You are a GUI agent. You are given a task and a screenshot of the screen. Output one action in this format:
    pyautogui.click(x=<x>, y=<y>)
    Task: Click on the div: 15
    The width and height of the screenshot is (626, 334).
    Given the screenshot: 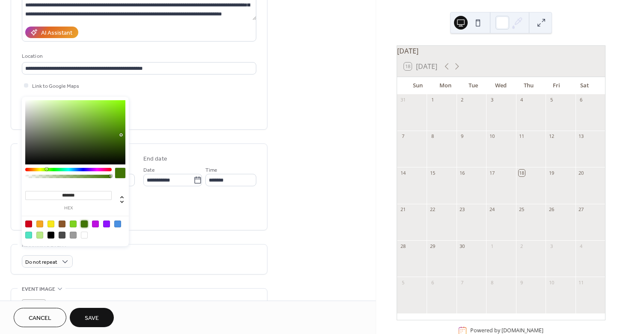 What is the action you would take?
    pyautogui.click(x=432, y=172)
    